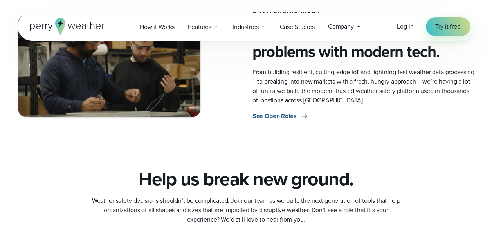 The image size is (492, 233). What do you see at coordinates (405, 27) in the screenshot?
I see `a: Log in` at bounding box center [405, 27].